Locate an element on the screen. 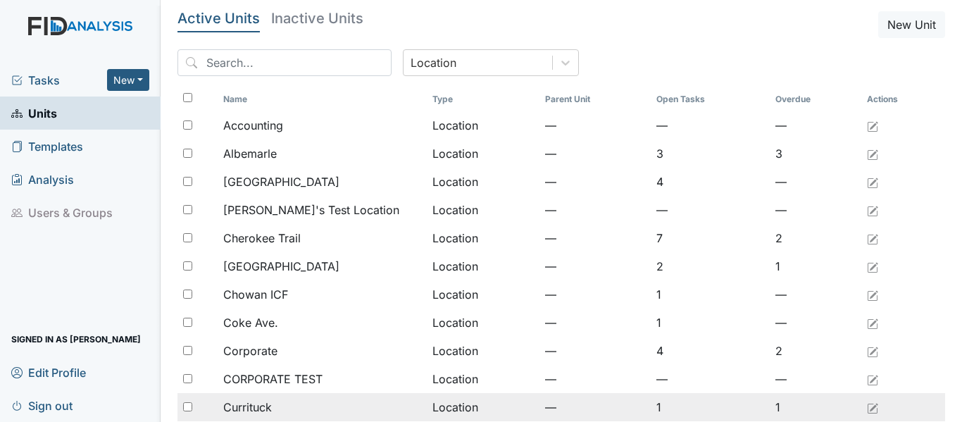 The width and height of the screenshot is (962, 422). span: Currituck is located at coordinates (247, 407).